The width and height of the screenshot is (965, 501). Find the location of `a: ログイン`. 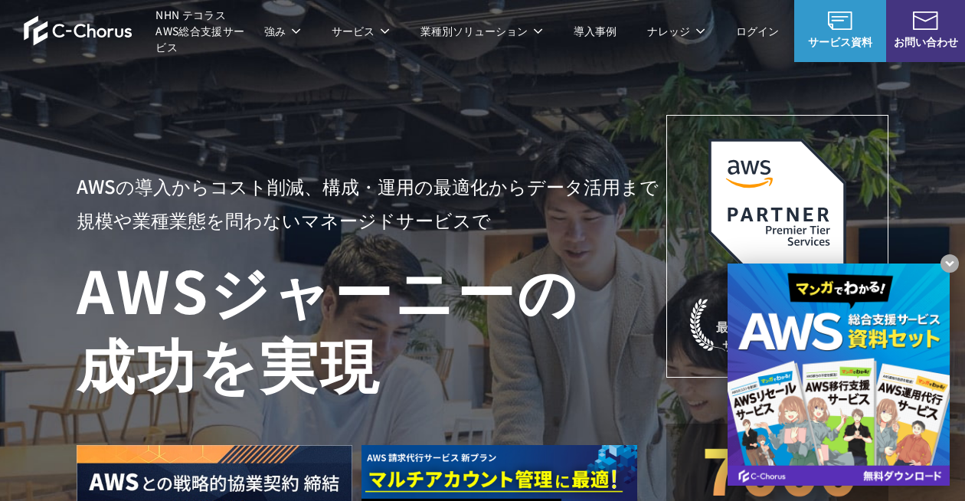

a: ログイン is located at coordinates (758, 31).